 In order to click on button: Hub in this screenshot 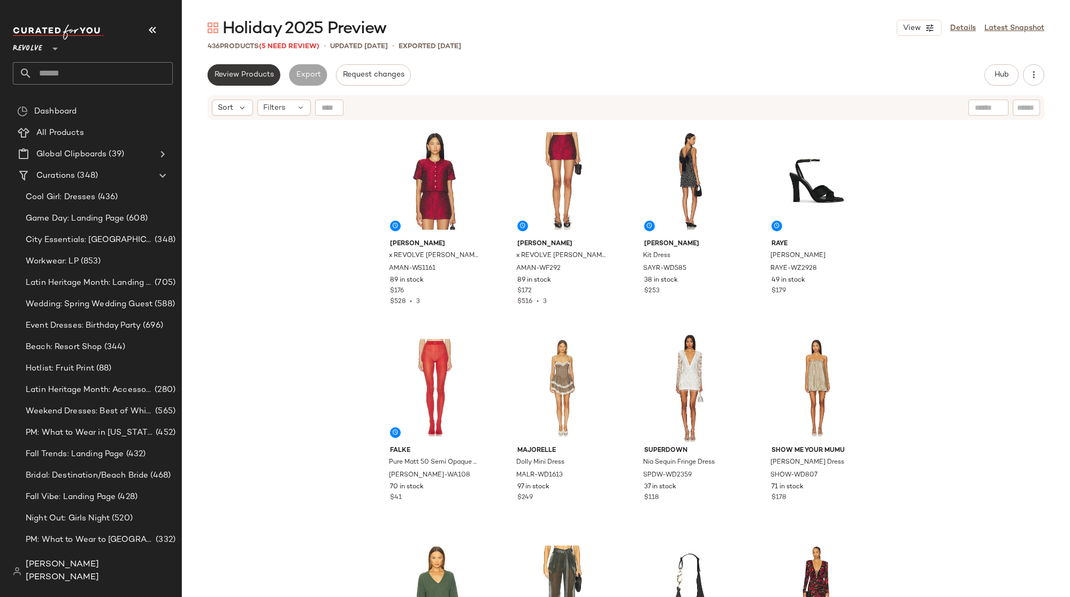, I will do `click(1002, 75)`.